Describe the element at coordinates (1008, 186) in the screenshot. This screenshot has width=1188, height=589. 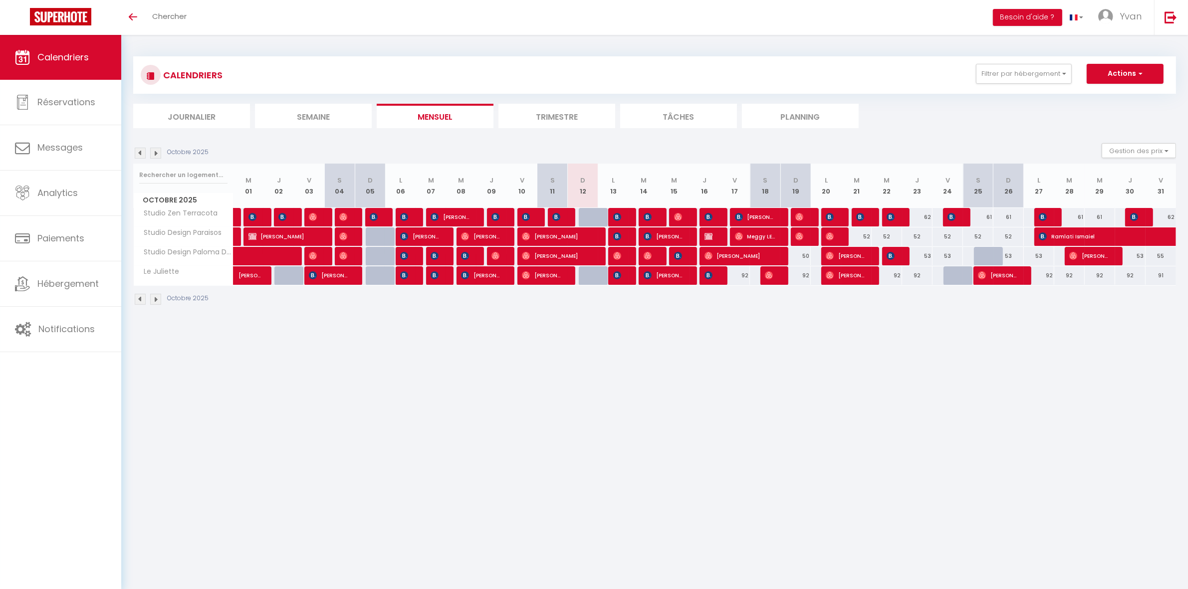
I see `th: 26` at that location.